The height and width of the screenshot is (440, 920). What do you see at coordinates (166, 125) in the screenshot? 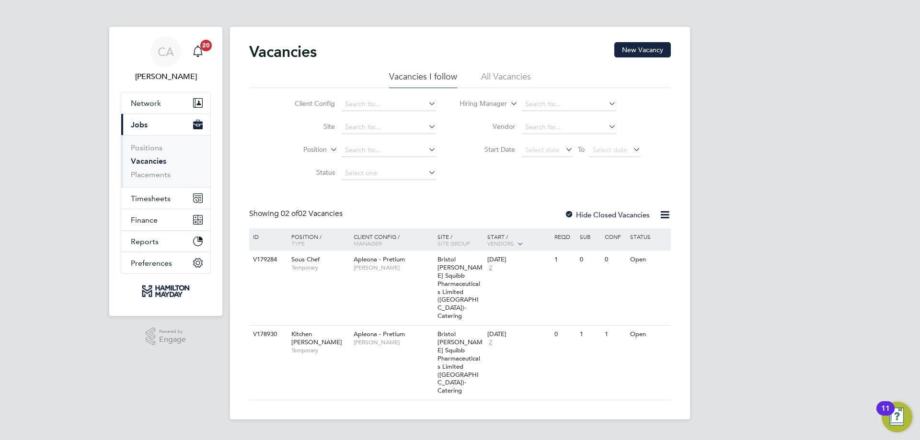
I see `button: Jobs` at bounding box center [166, 125].